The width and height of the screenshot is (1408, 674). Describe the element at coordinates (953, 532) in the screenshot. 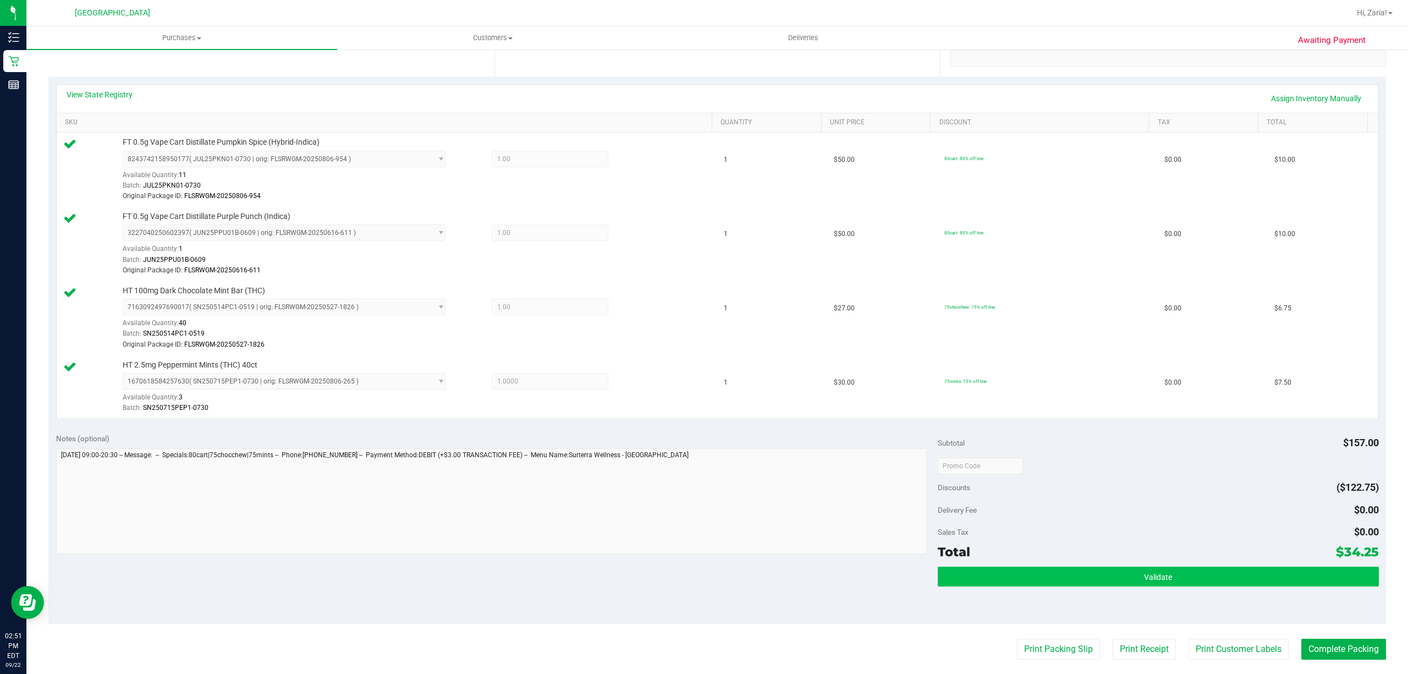

I see `span: Sales Tax` at that location.